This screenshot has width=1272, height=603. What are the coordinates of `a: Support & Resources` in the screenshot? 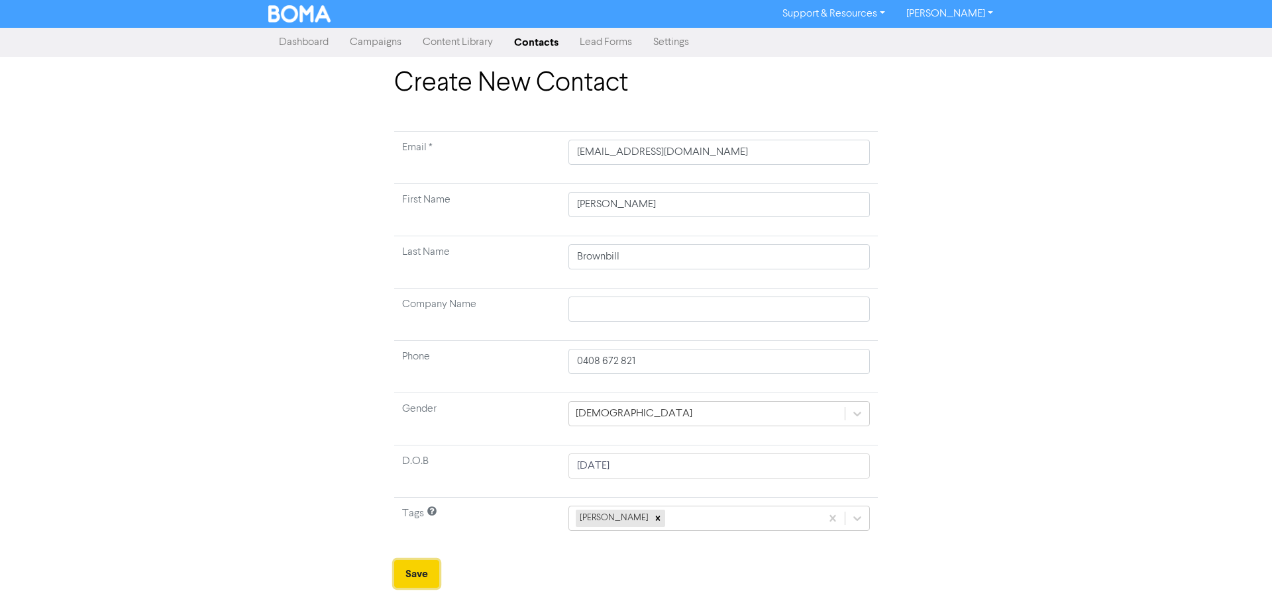 It's located at (833, 14).